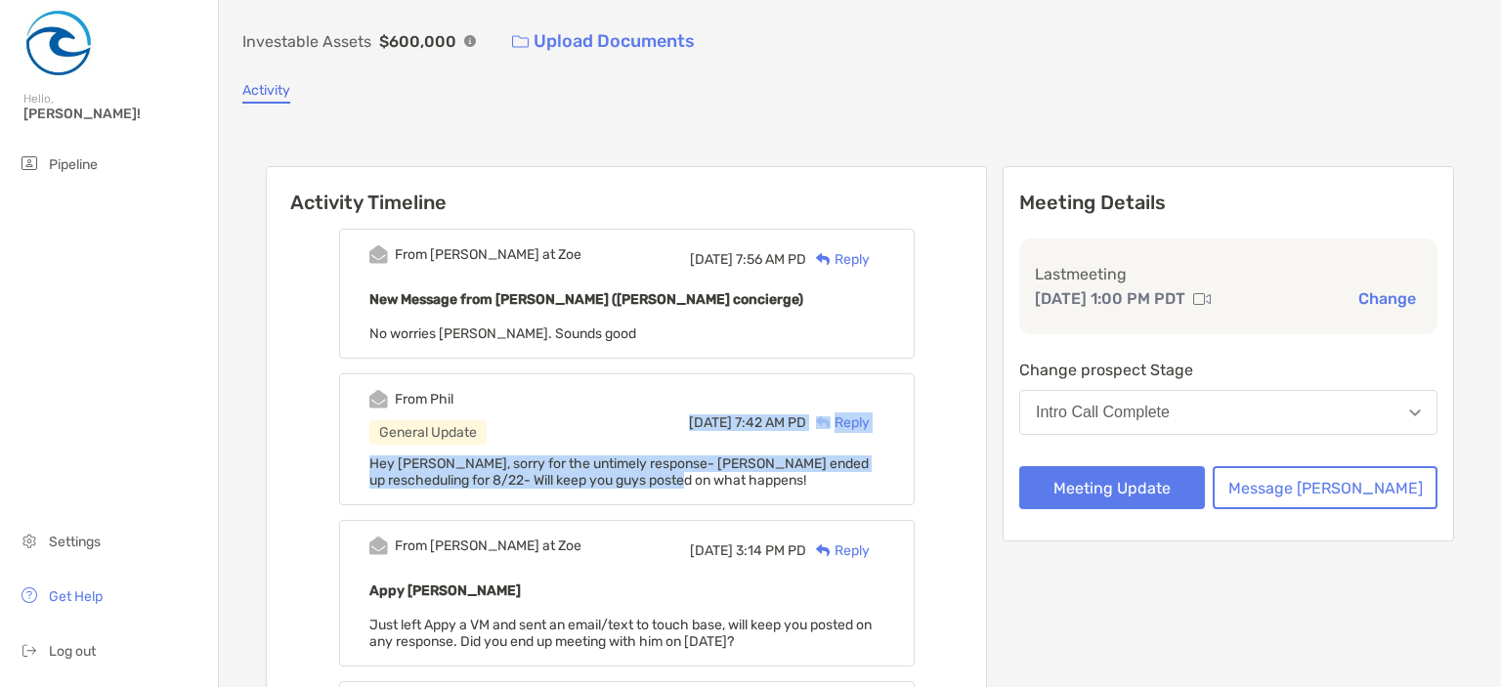 The height and width of the screenshot is (687, 1501). I want to click on button: Intro Call Complete, so click(1228, 412).